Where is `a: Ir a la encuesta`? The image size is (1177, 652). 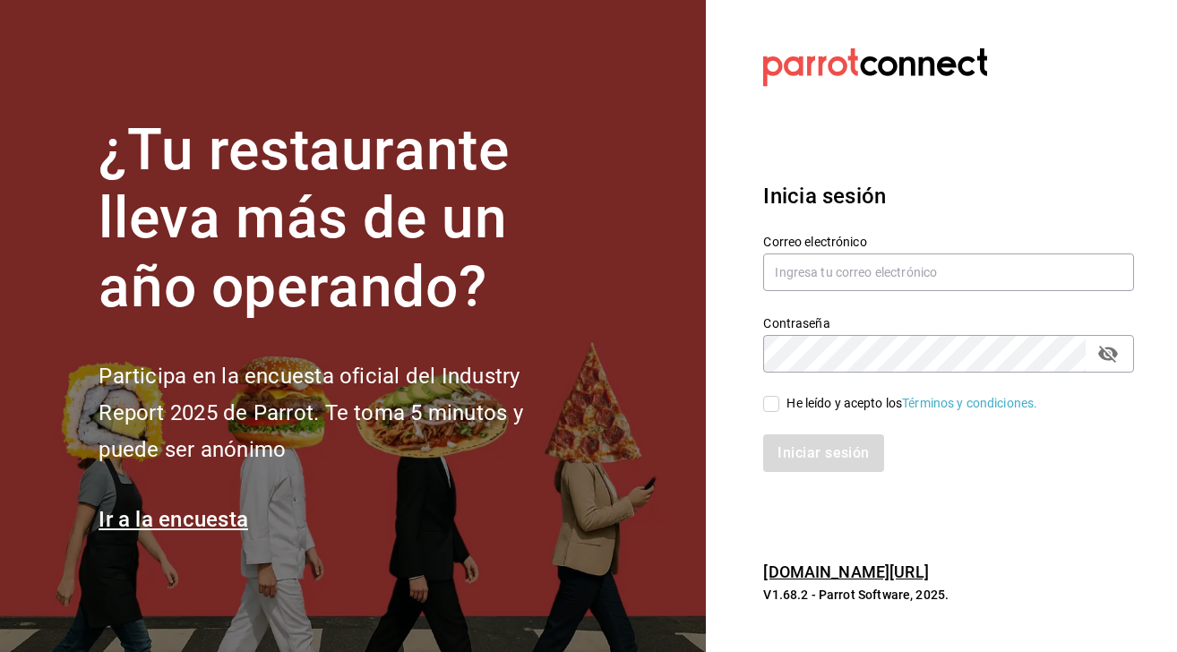 a: Ir a la encuesta is located at coordinates (173, 520).